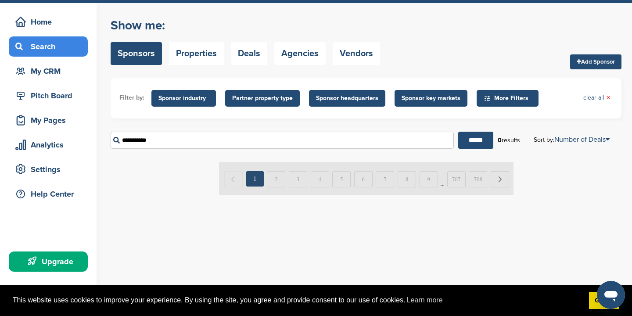  What do you see at coordinates (604, 301) in the screenshot?
I see `a: dismiss cookie message` at bounding box center [604, 301].